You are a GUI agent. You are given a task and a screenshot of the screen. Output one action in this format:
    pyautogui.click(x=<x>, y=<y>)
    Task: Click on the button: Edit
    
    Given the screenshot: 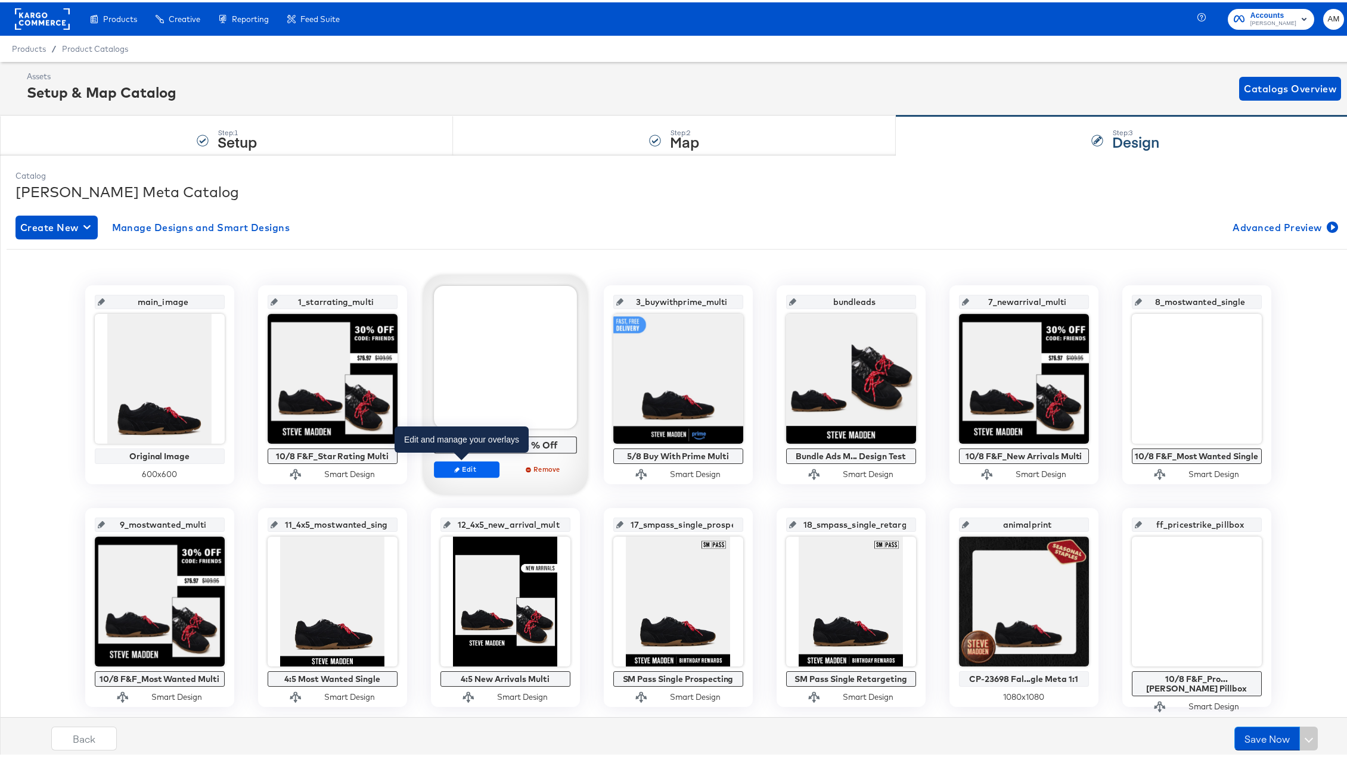 What is the action you would take?
    pyautogui.click(x=467, y=467)
    